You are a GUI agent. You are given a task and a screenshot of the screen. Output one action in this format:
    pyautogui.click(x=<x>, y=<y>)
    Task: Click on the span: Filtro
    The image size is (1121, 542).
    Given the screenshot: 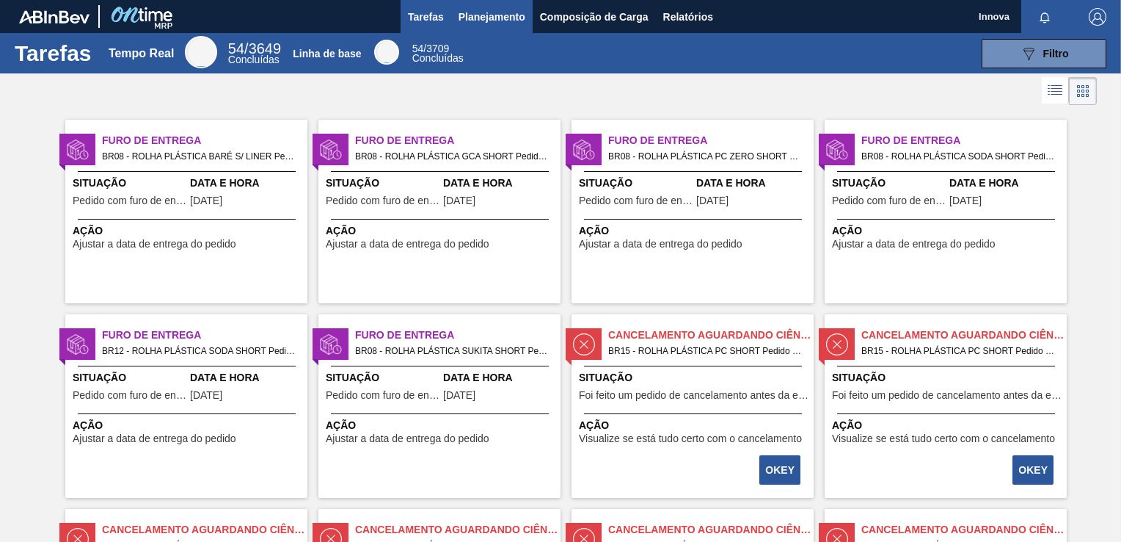 What is the action you would take?
    pyautogui.click(x=1056, y=54)
    